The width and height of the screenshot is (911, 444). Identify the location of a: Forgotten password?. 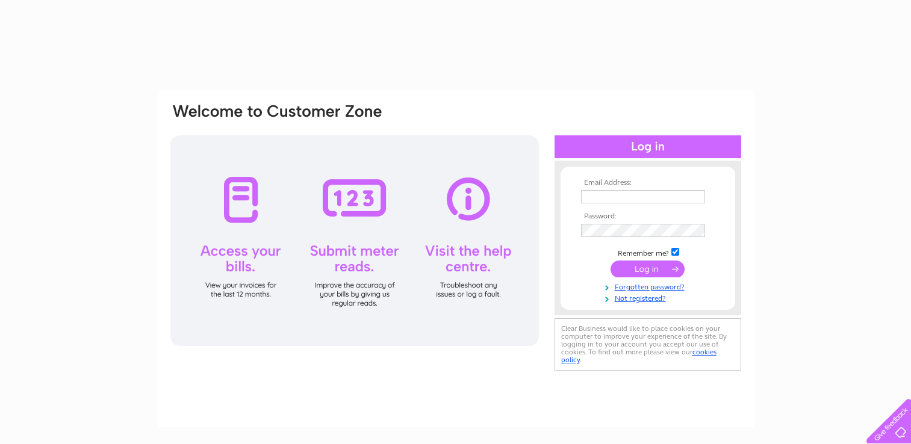
(649, 286).